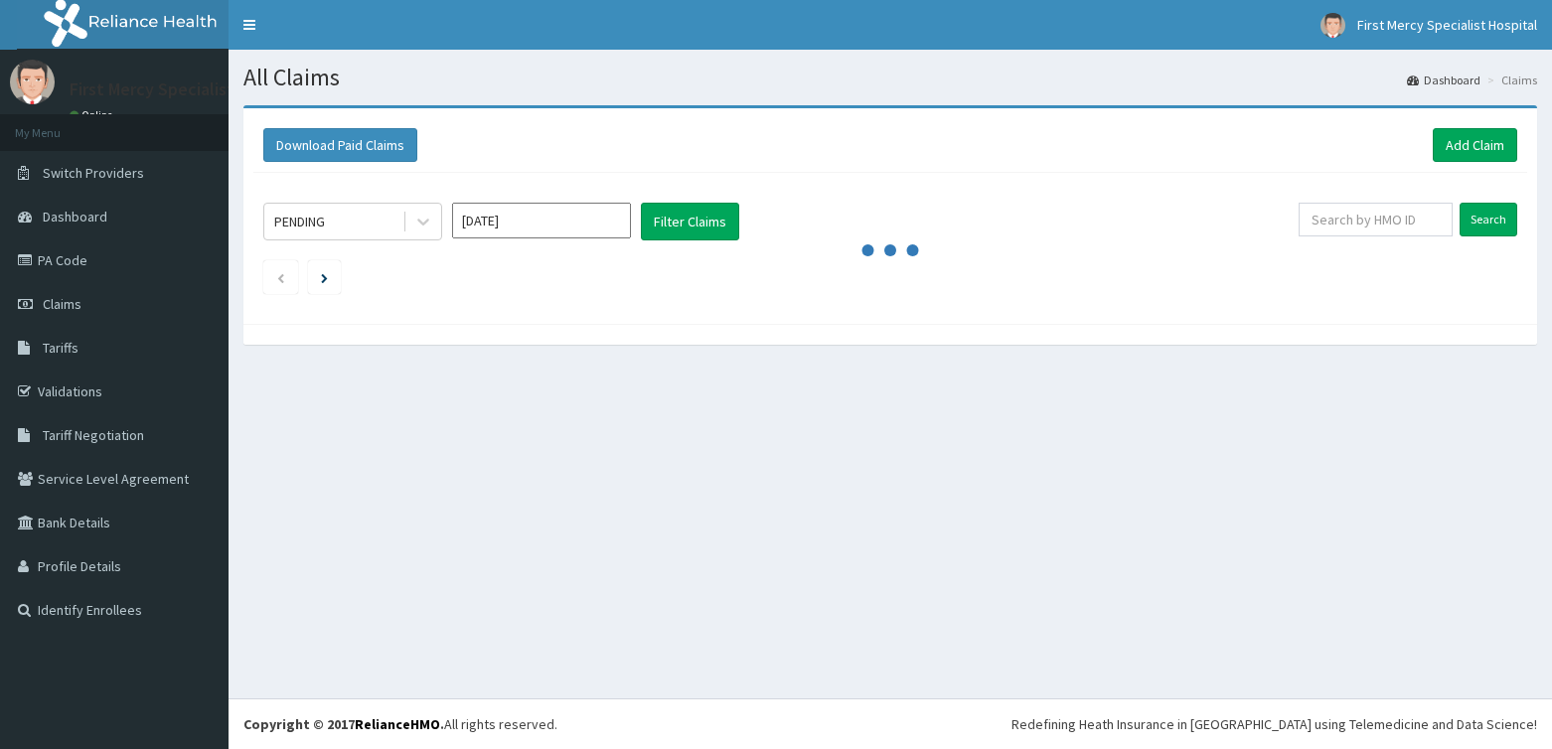 This screenshot has width=1552, height=749. Describe the element at coordinates (1444, 80) in the screenshot. I see `a: Dashboard` at that location.